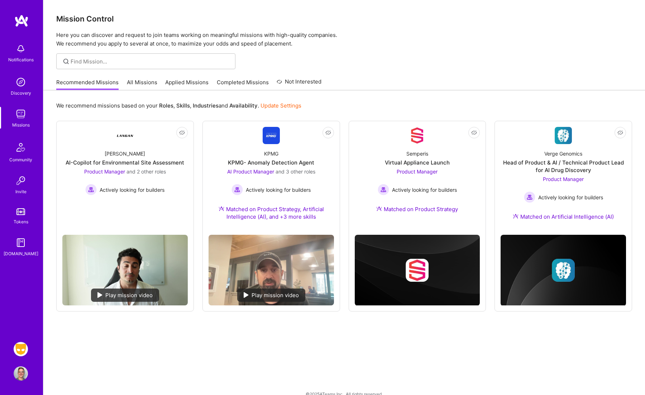 This screenshot has height=395, width=645. I want to click on b: Roles, so click(166, 105).